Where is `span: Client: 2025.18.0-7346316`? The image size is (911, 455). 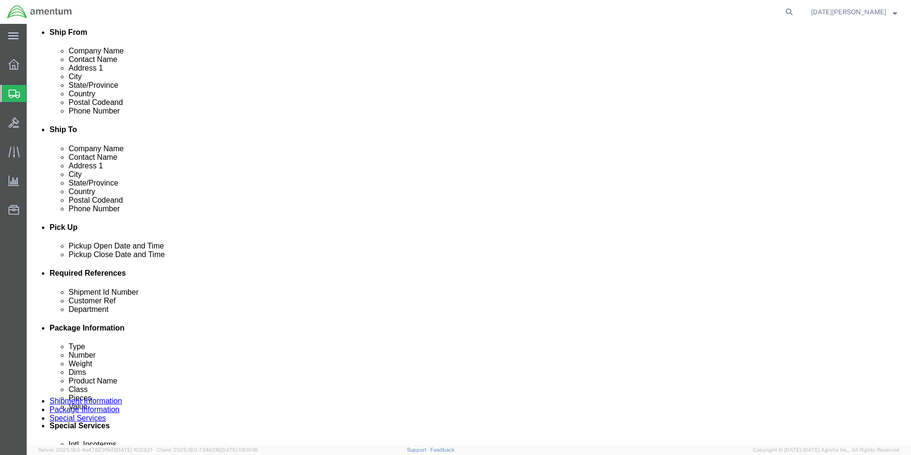 span: Client: 2025.18.0-7346316 is located at coordinates (207, 449).